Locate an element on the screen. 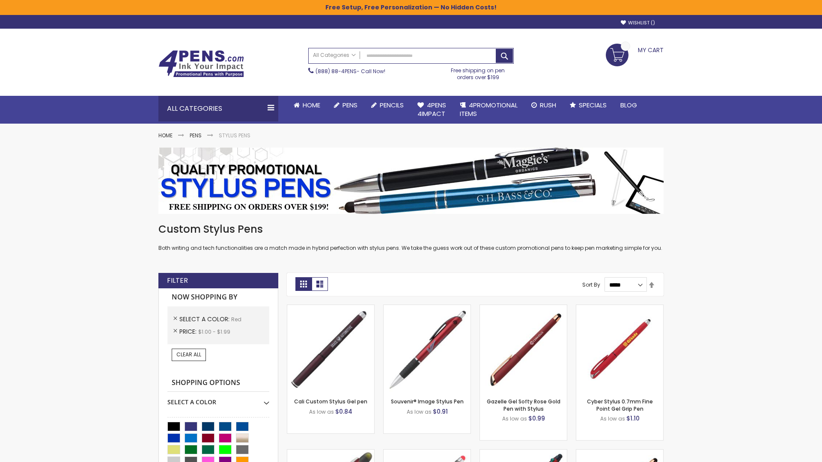 The image size is (822, 462). a: Cali Custom Stylus Gel pen-Red is located at coordinates (331, 308).